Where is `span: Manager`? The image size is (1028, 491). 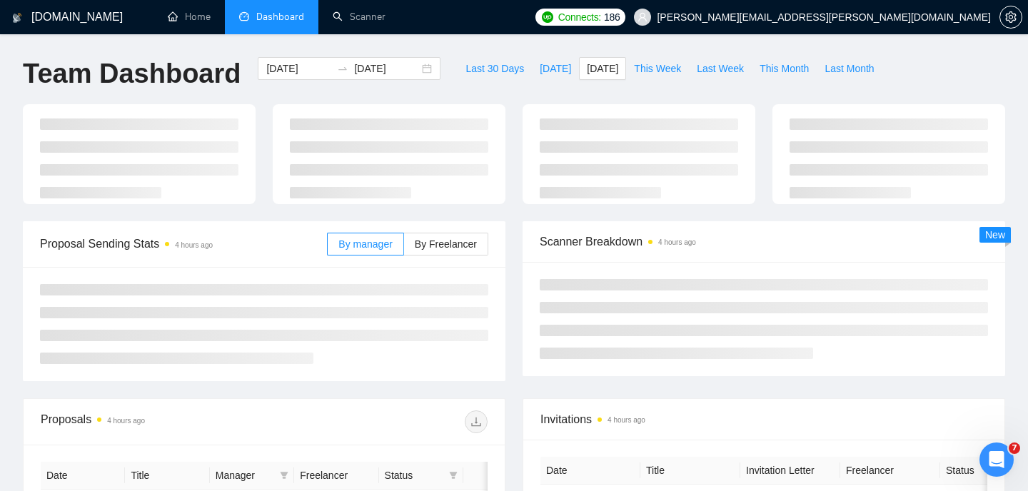 span: Manager is located at coordinates (245, 475).